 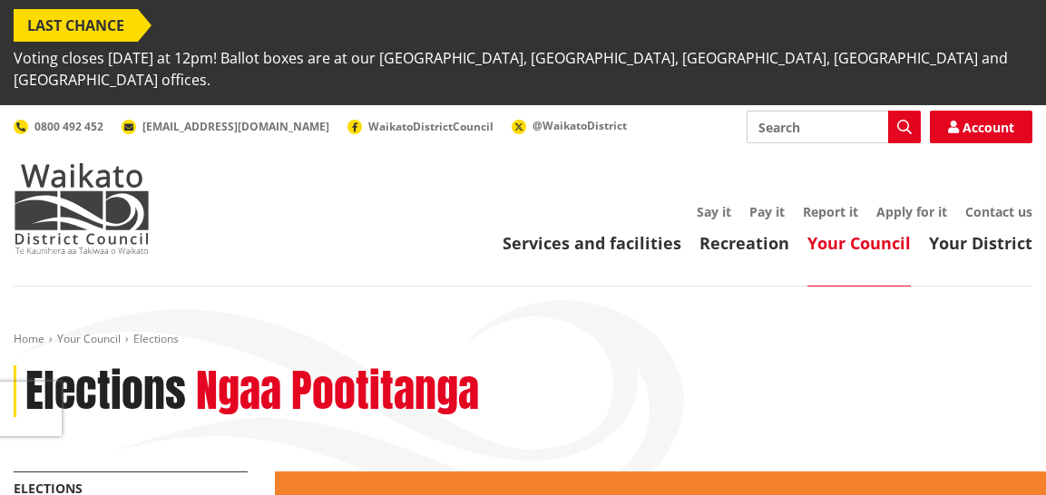 What do you see at coordinates (767, 211) in the screenshot?
I see `a: Pay it` at bounding box center [767, 211].